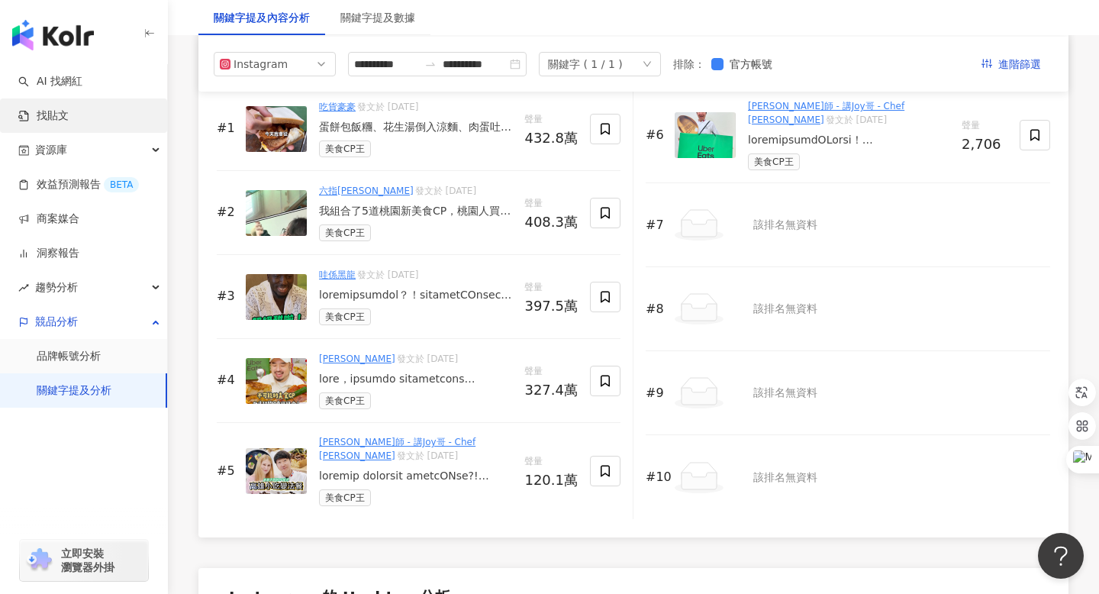  What do you see at coordinates (585, 64) in the screenshot?
I see `div: 關鍵字 ( 1 / 1 )` at bounding box center [585, 64].